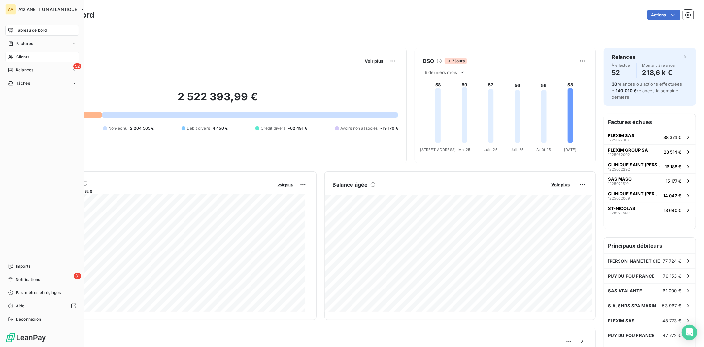 The width and height of the screenshot is (704, 347). Describe the element at coordinates (218, 100) in the screenshot. I see `h2: 2 522 393,99 €` at that location.